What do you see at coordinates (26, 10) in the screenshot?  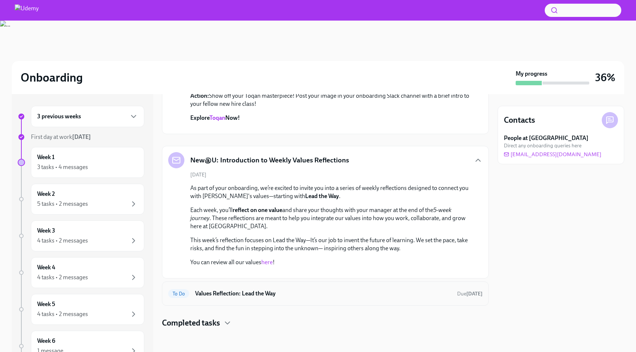 I see `img: Udemy` at bounding box center [26, 10].